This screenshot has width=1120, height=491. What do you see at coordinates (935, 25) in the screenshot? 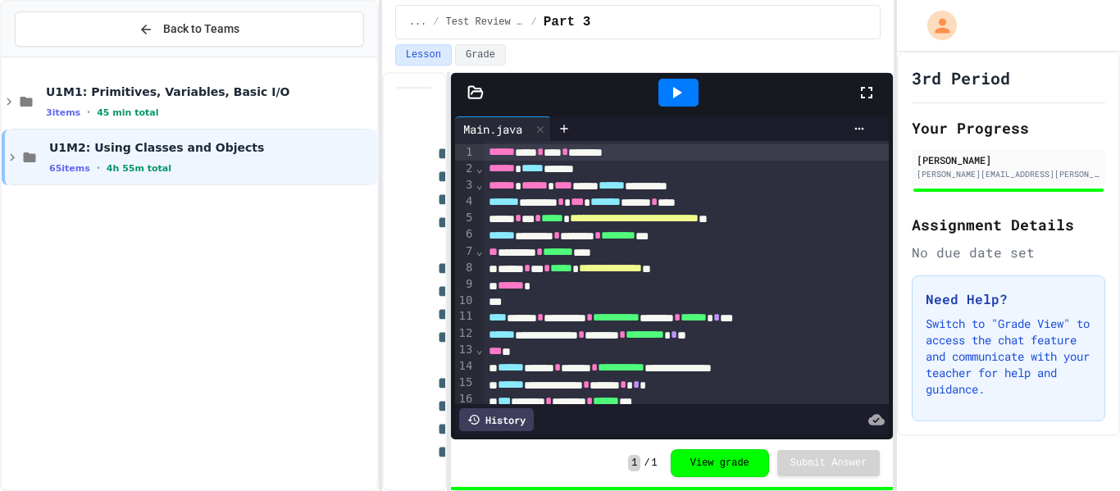
I see `div: My Account` at bounding box center [935, 25].